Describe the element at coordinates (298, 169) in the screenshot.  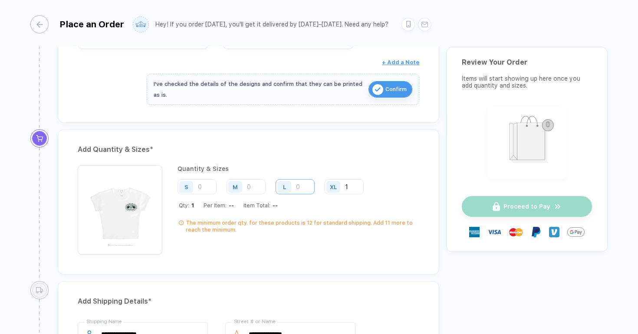
I see `div: Quantity & Sizes` at that location.